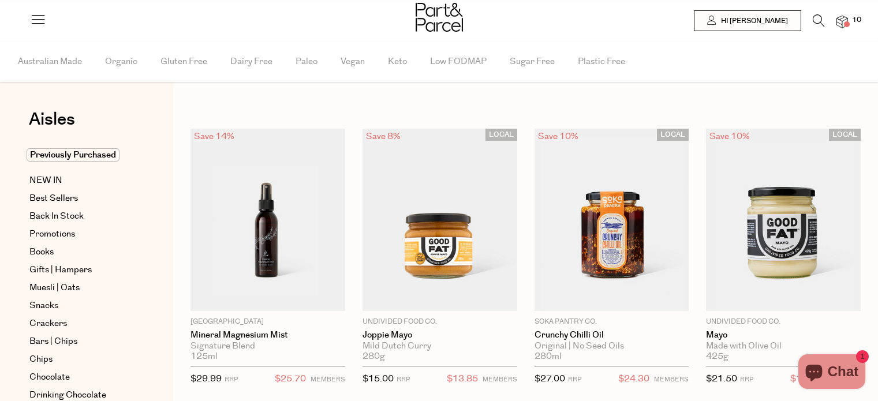 This screenshot has width=878, height=401. What do you see at coordinates (397, 62) in the screenshot?
I see `span: Keto` at bounding box center [397, 62].